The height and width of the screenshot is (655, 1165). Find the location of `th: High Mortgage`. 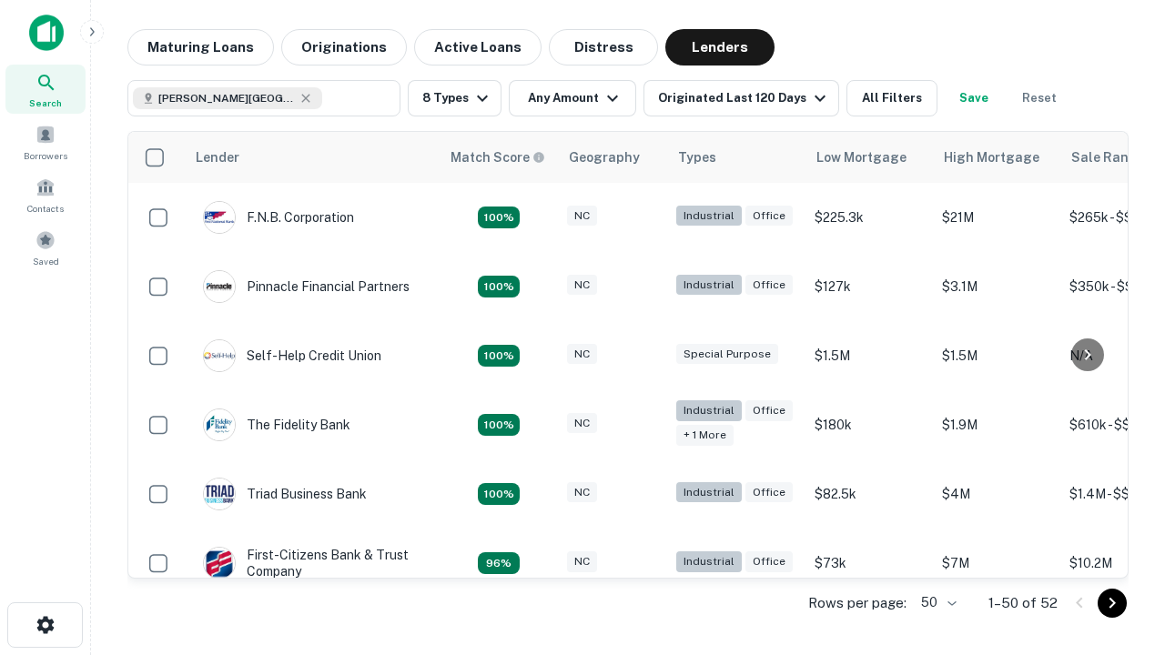

th: High Mortgage is located at coordinates (996, 157).